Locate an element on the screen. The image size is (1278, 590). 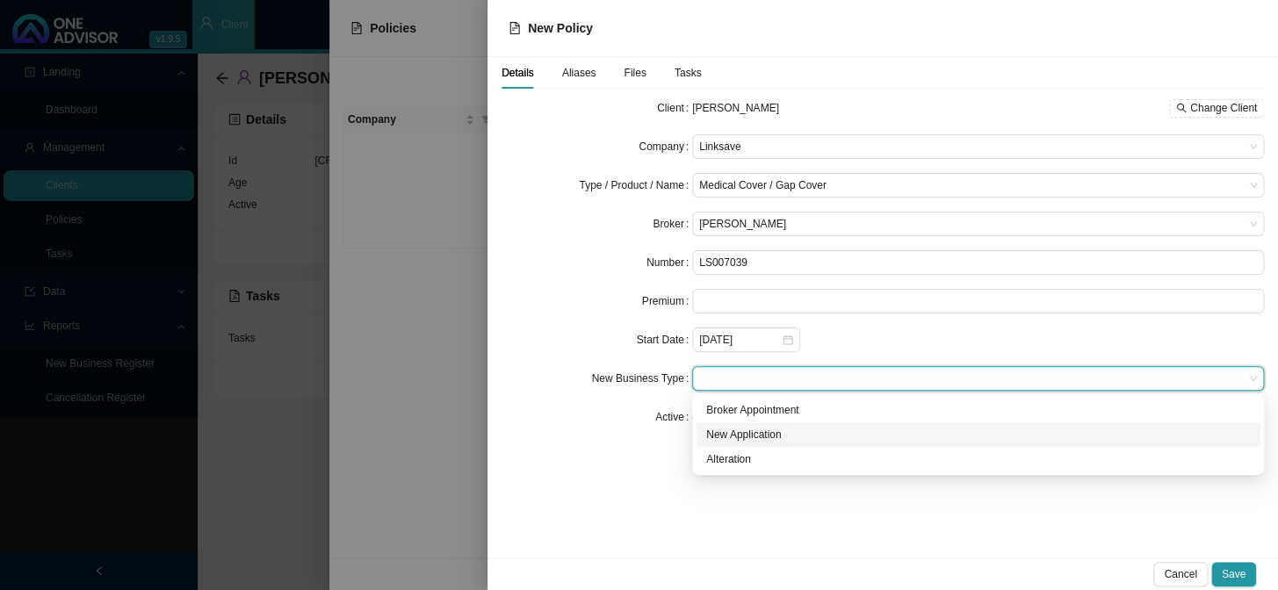
button: Change Client is located at coordinates (1216, 108).